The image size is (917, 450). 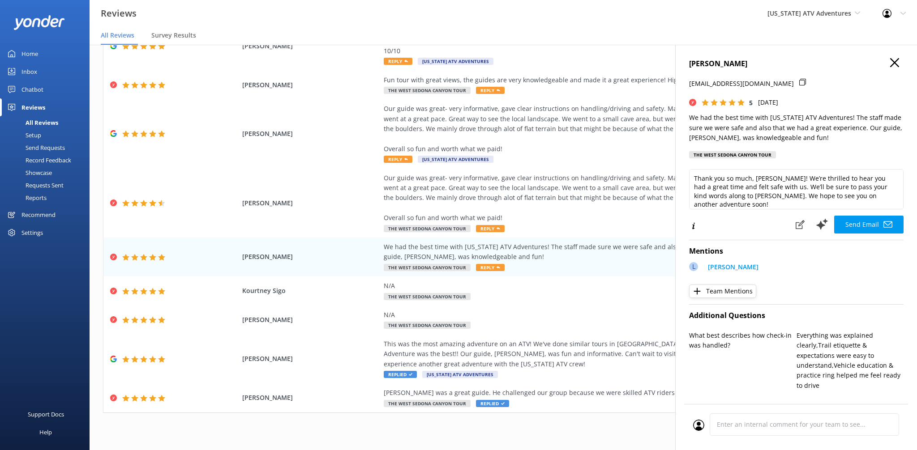 What do you see at coordinates (47, 160) in the screenshot?
I see `a: Record Feedback` at bounding box center [47, 160].